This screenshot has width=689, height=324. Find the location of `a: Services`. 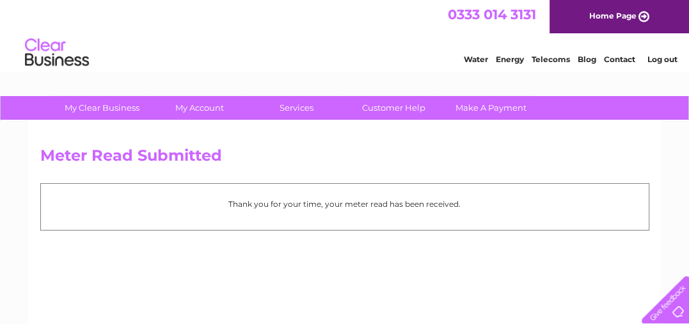

a: Services is located at coordinates (296, 107).